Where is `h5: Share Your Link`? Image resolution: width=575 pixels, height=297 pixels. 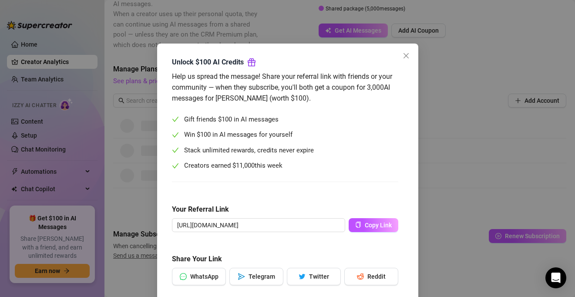
h5: Share Your Link is located at coordinates (285, 259).